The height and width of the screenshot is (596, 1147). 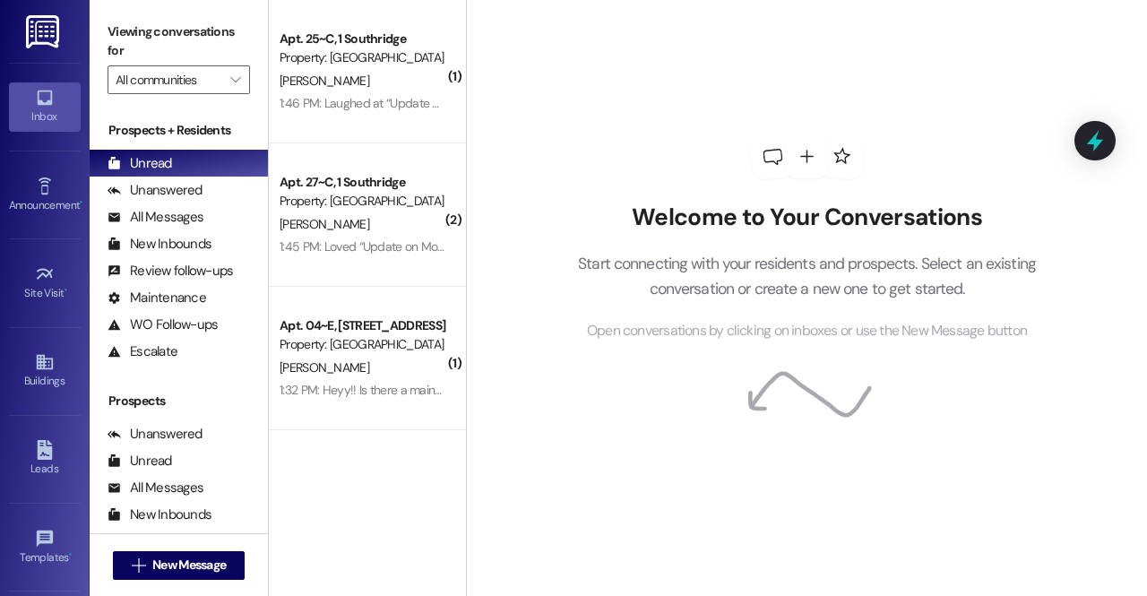 What do you see at coordinates (157, 297) in the screenshot?
I see `div: Maintenance` at bounding box center [157, 297].